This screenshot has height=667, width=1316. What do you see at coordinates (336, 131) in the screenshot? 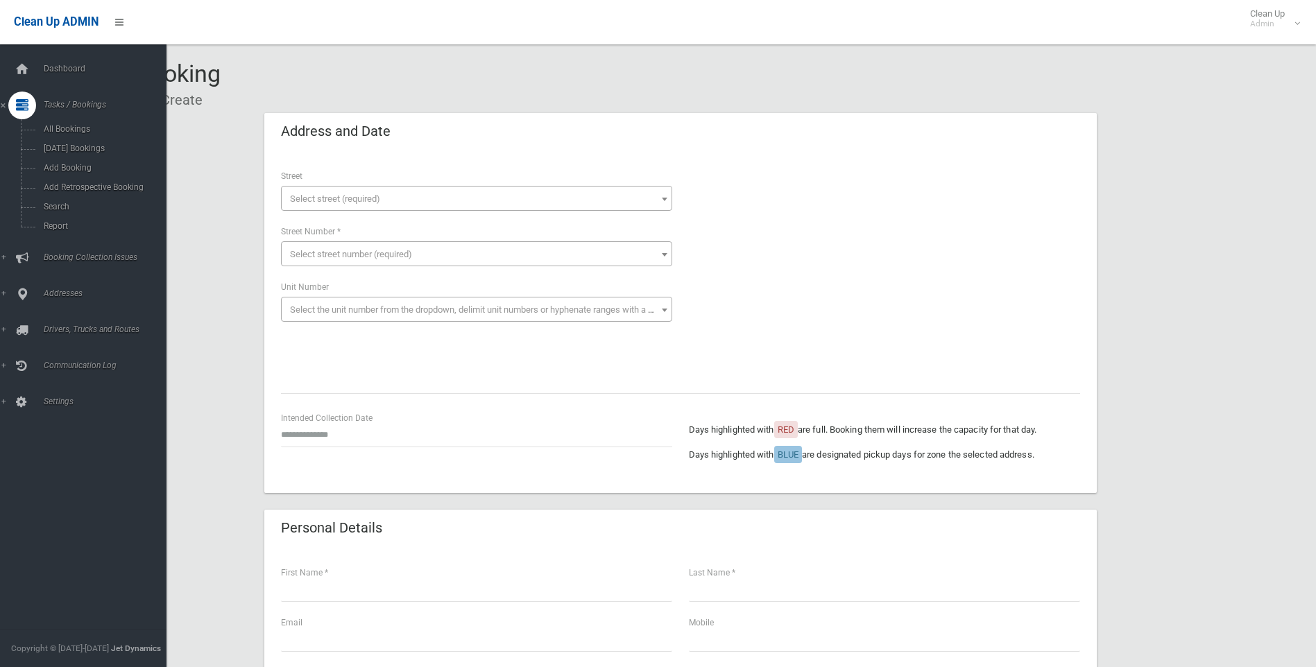
I see `header: Address and Date` at bounding box center [336, 131].